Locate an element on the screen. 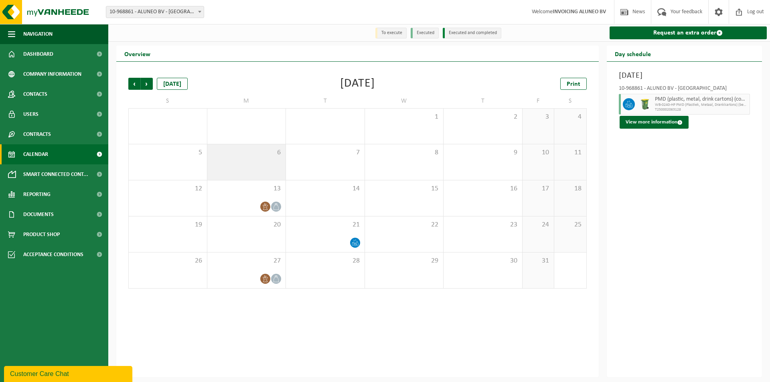  span: 7 is located at coordinates (325, 153).